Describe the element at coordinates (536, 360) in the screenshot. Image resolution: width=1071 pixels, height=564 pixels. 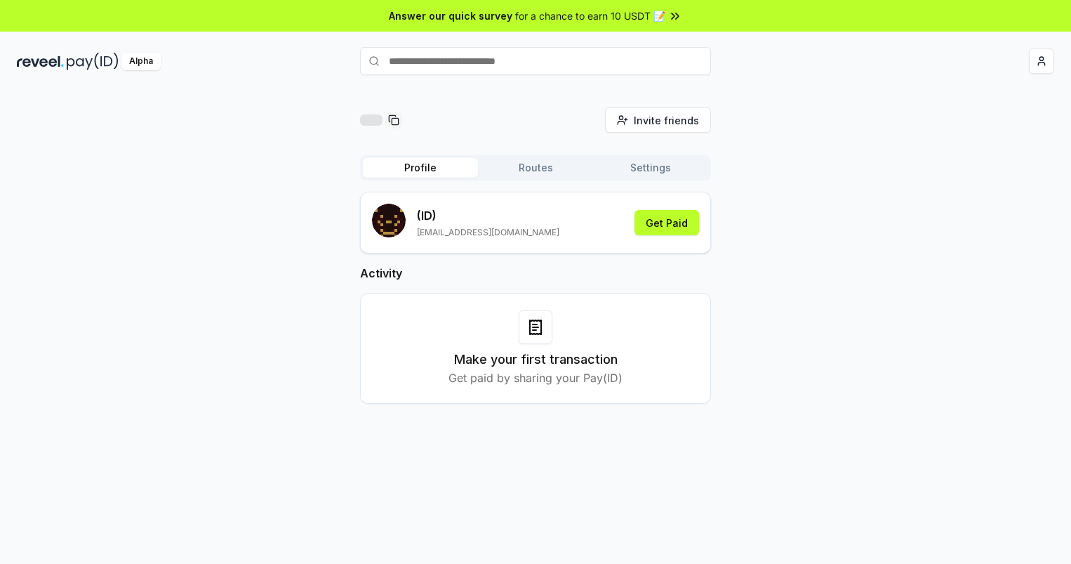
I see `h3: Make your first transaction` at that location.